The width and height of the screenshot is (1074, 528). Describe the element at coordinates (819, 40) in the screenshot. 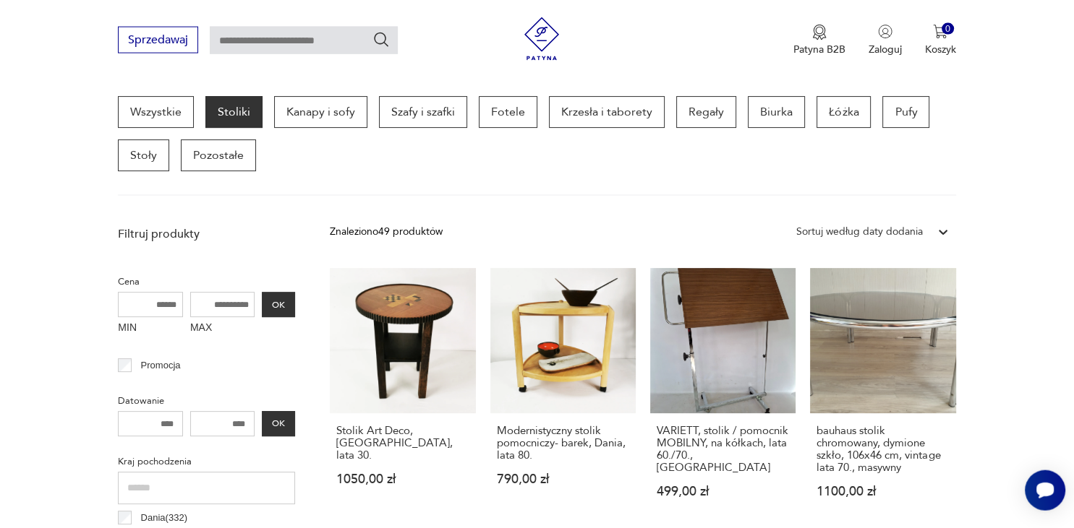

I see `button: Patyna B2B` at that location.